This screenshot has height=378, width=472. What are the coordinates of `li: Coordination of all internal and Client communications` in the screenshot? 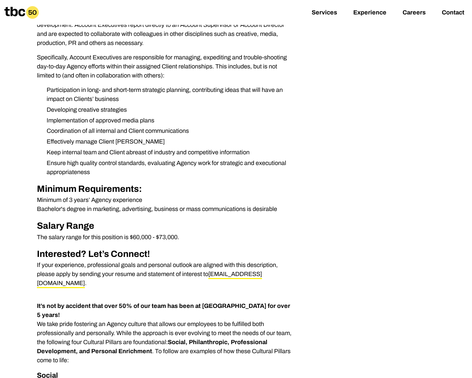 It's located at (168, 131).